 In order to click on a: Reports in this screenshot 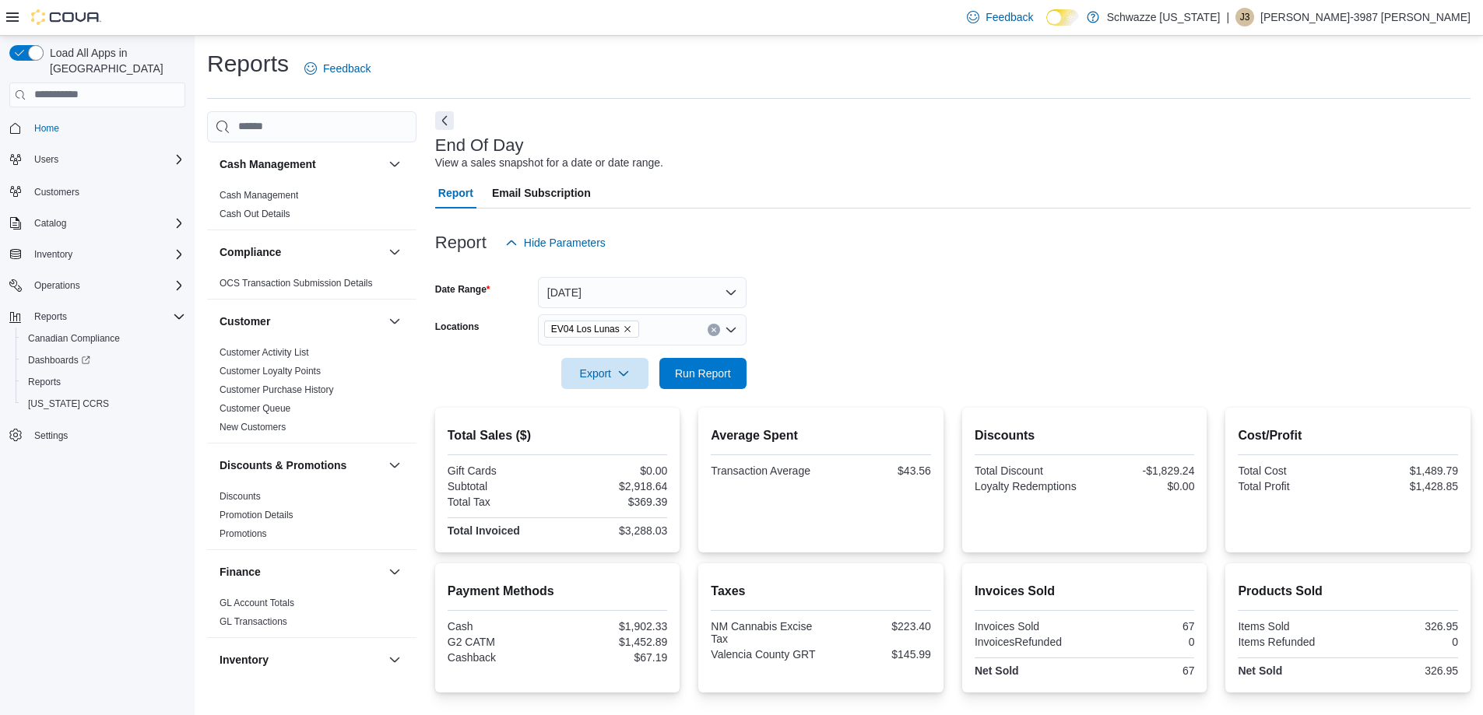, I will do `click(44, 382)`.